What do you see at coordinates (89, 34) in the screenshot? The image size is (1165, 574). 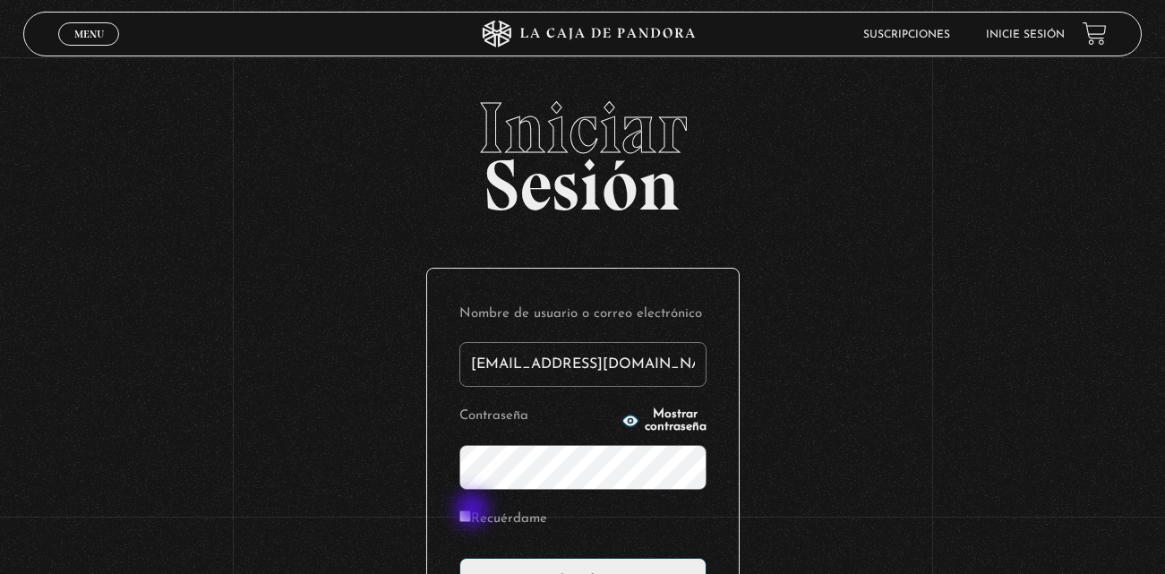 I see `span: Menu` at bounding box center [89, 34].